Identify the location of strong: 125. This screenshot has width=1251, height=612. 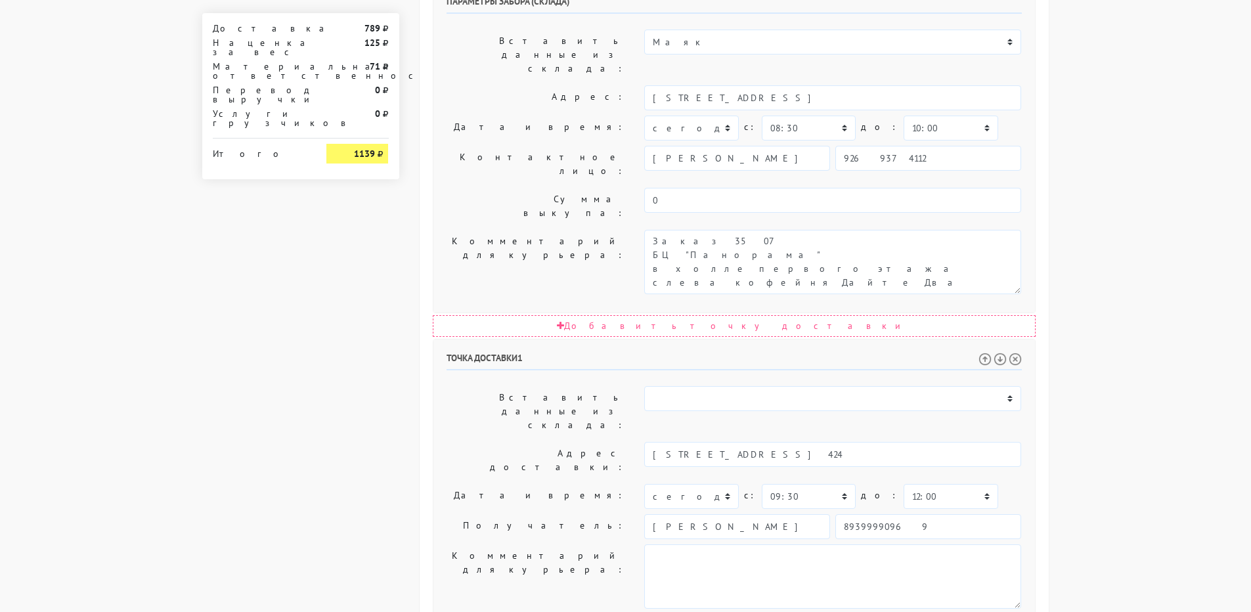
(372, 43).